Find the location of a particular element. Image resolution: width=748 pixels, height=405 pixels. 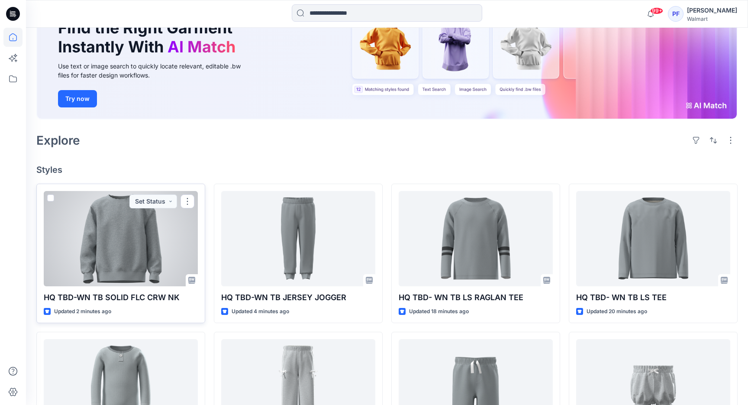

span: 99+ is located at coordinates (657, 11).